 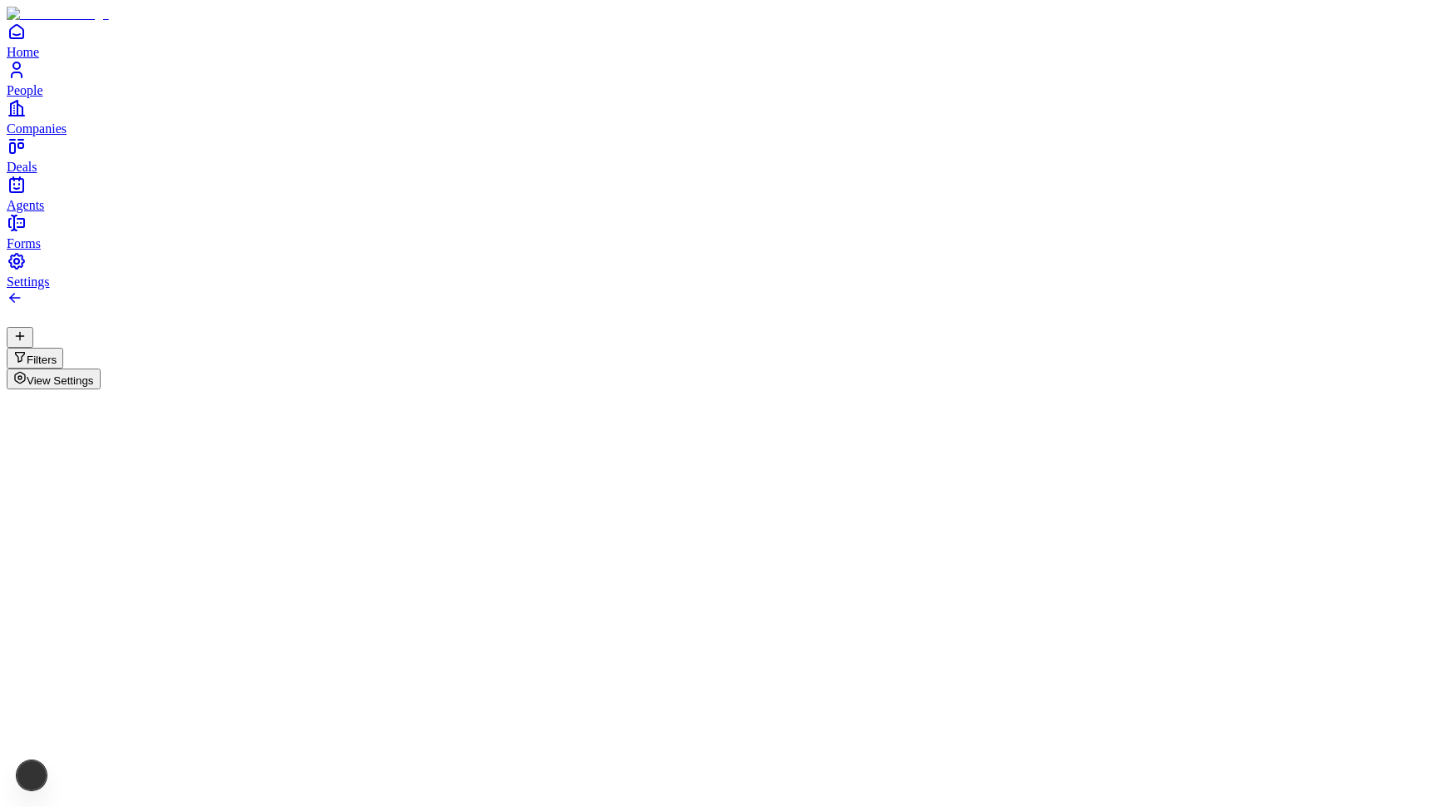 I want to click on a: Companies, so click(x=719, y=116).